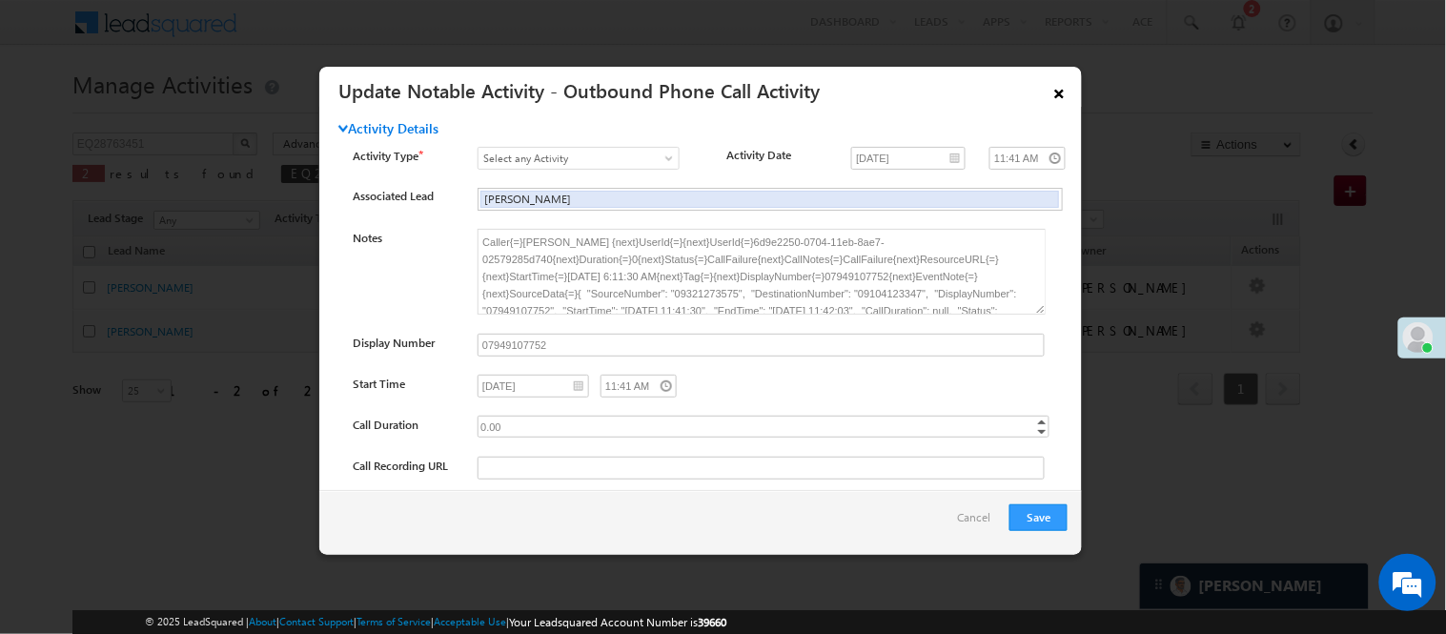 This screenshot has width=1446, height=634. What do you see at coordinates (394, 342) in the screenshot?
I see `label: Display Number` at bounding box center [394, 342].